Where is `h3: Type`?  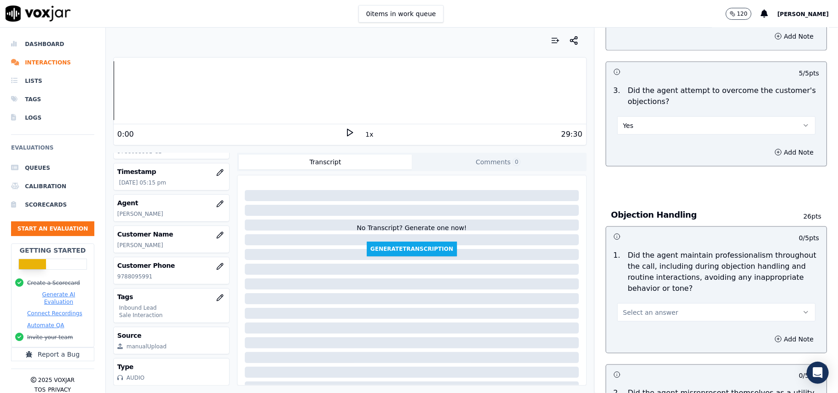 h3: Type is located at coordinates (171, 367).